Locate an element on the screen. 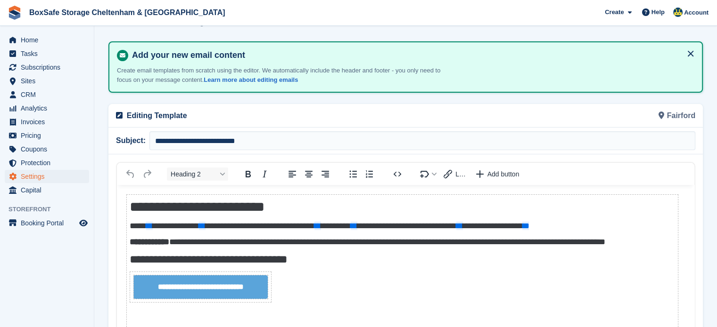 This screenshot has width=717, height=327. div: Fairford is located at coordinates (553, 115).